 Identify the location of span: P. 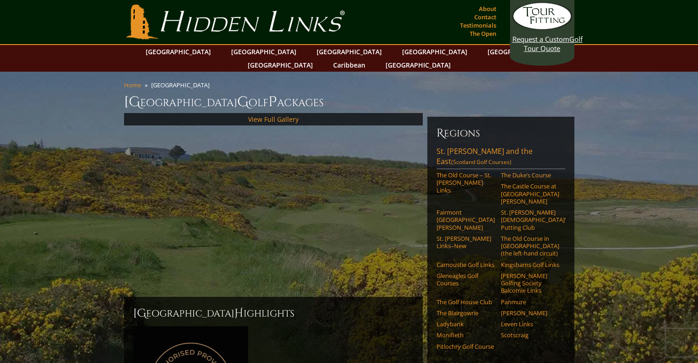
(272, 102).